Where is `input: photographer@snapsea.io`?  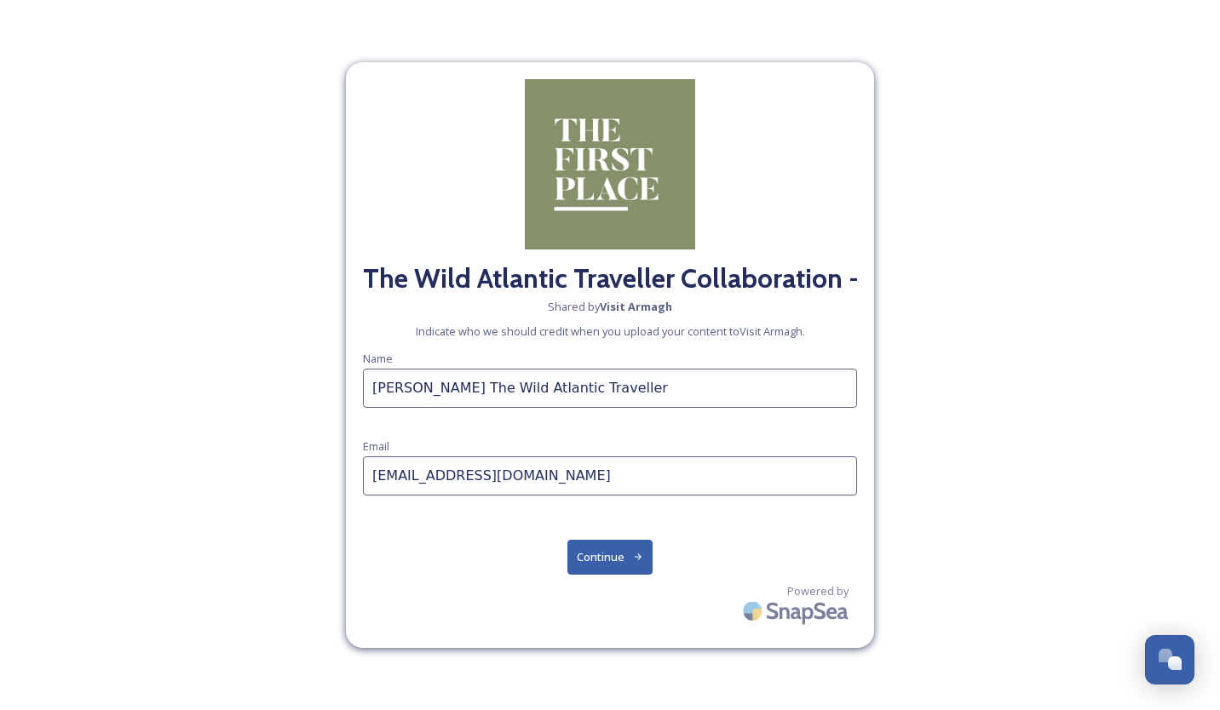
input: photographer@snapsea.io is located at coordinates (610, 476).